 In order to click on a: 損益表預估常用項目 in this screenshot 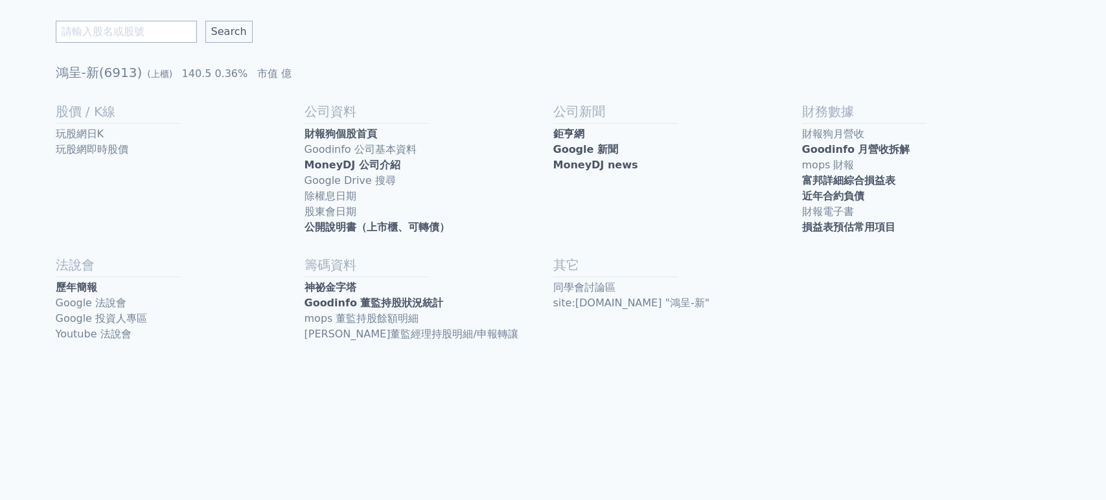, I will do `click(926, 227)`.